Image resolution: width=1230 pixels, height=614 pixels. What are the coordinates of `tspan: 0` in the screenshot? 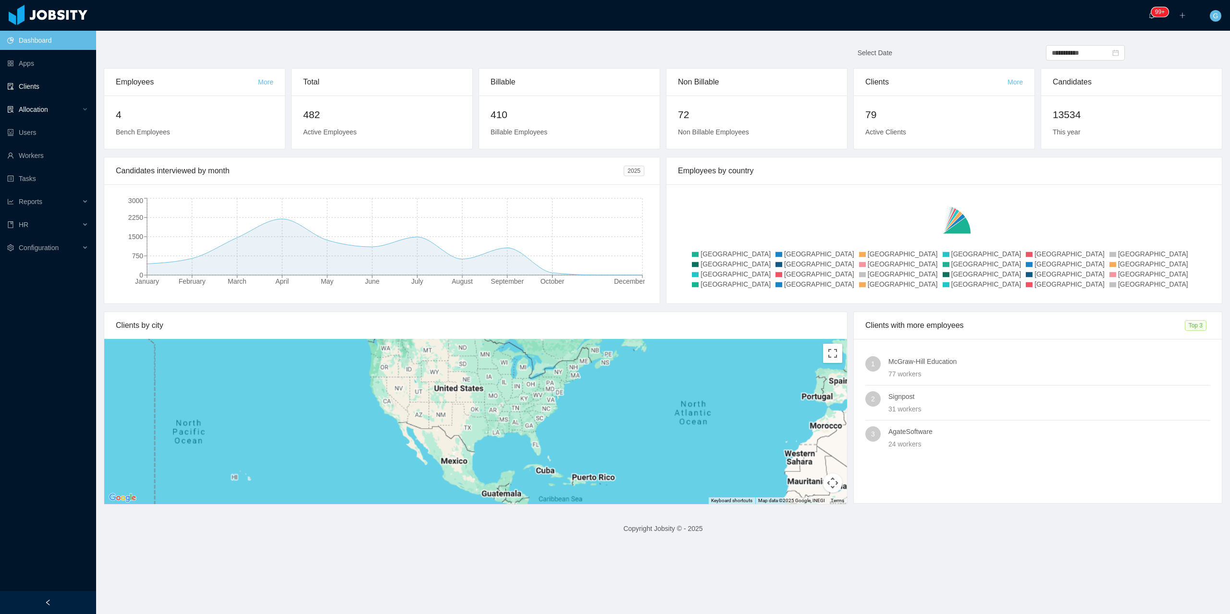 It's located at (141, 275).